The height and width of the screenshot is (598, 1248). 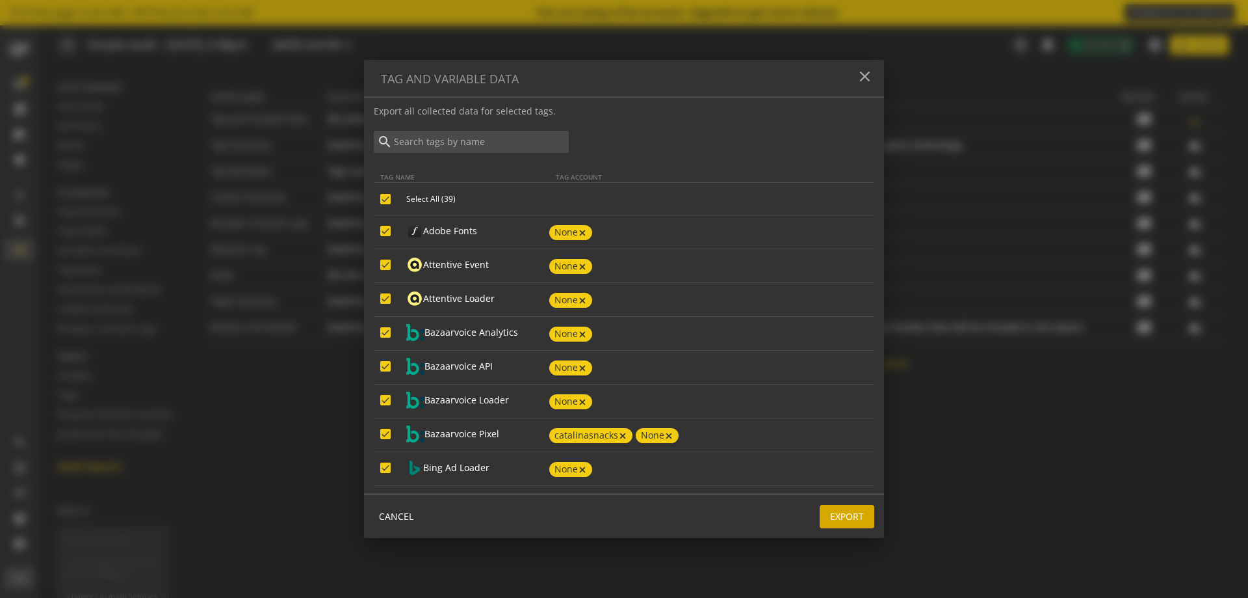 I want to click on img: Bazaarvoice Analytics, so click(x=415, y=332).